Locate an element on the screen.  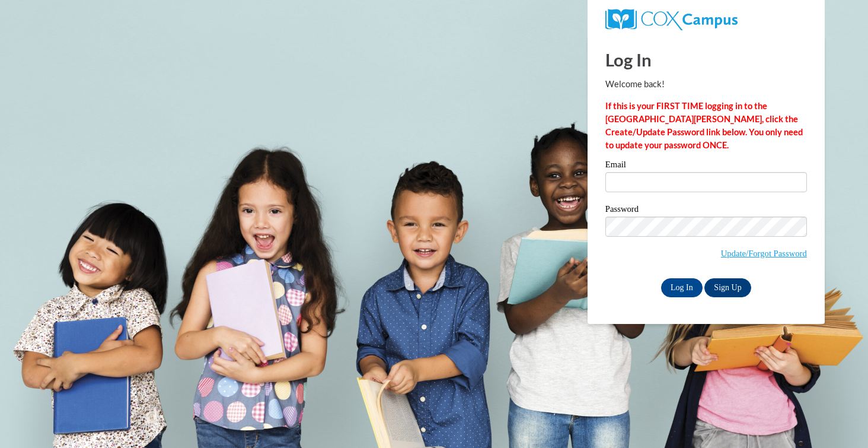
a: Sign Up is located at coordinates (727, 287).